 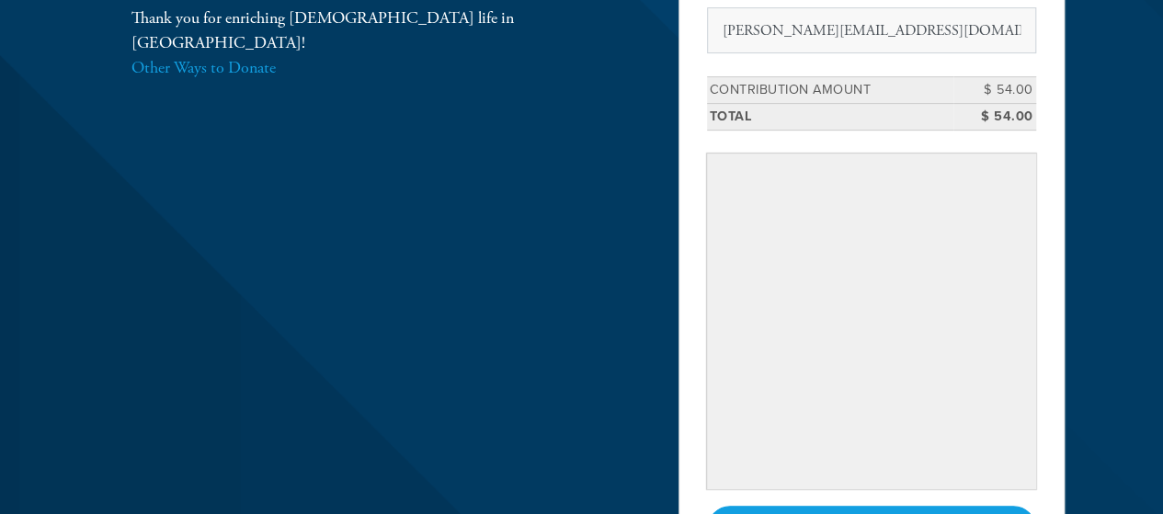 I want to click on td: Contribution Amount, so click(x=830, y=90).